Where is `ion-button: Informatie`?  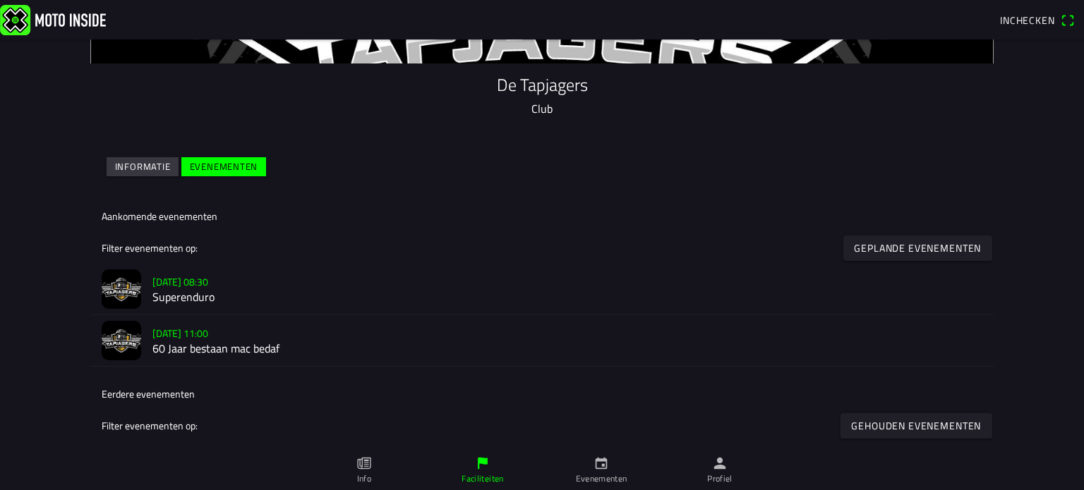 ion-button: Informatie is located at coordinates (143, 166).